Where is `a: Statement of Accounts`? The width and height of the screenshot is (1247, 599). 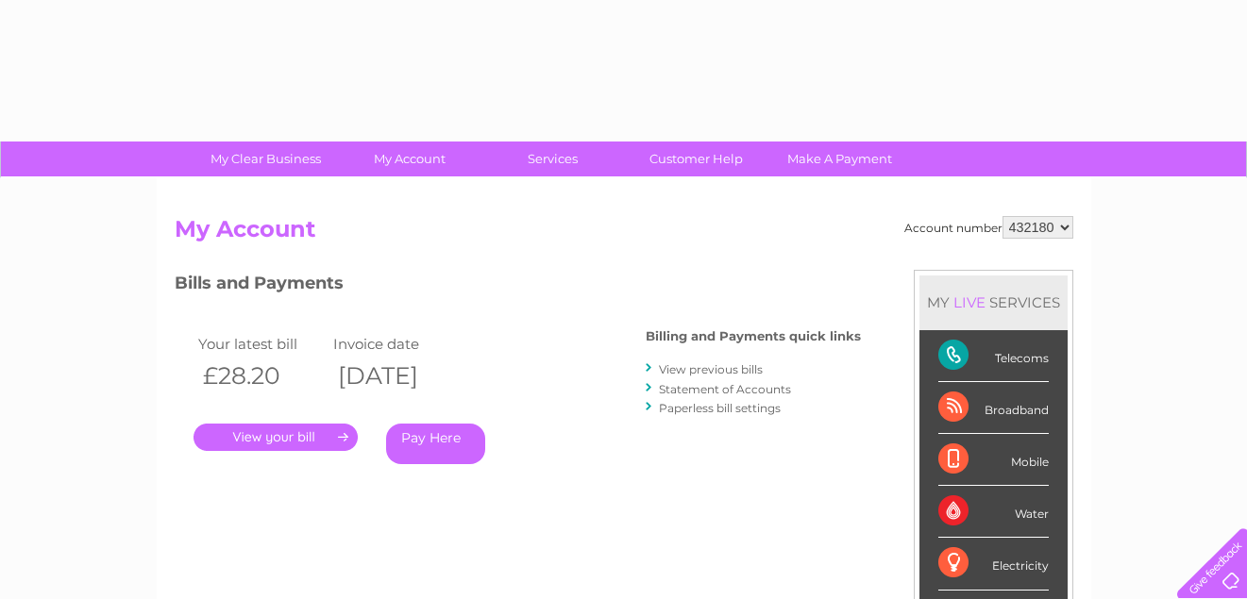
a: Statement of Accounts is located at coordinates (725, 389).